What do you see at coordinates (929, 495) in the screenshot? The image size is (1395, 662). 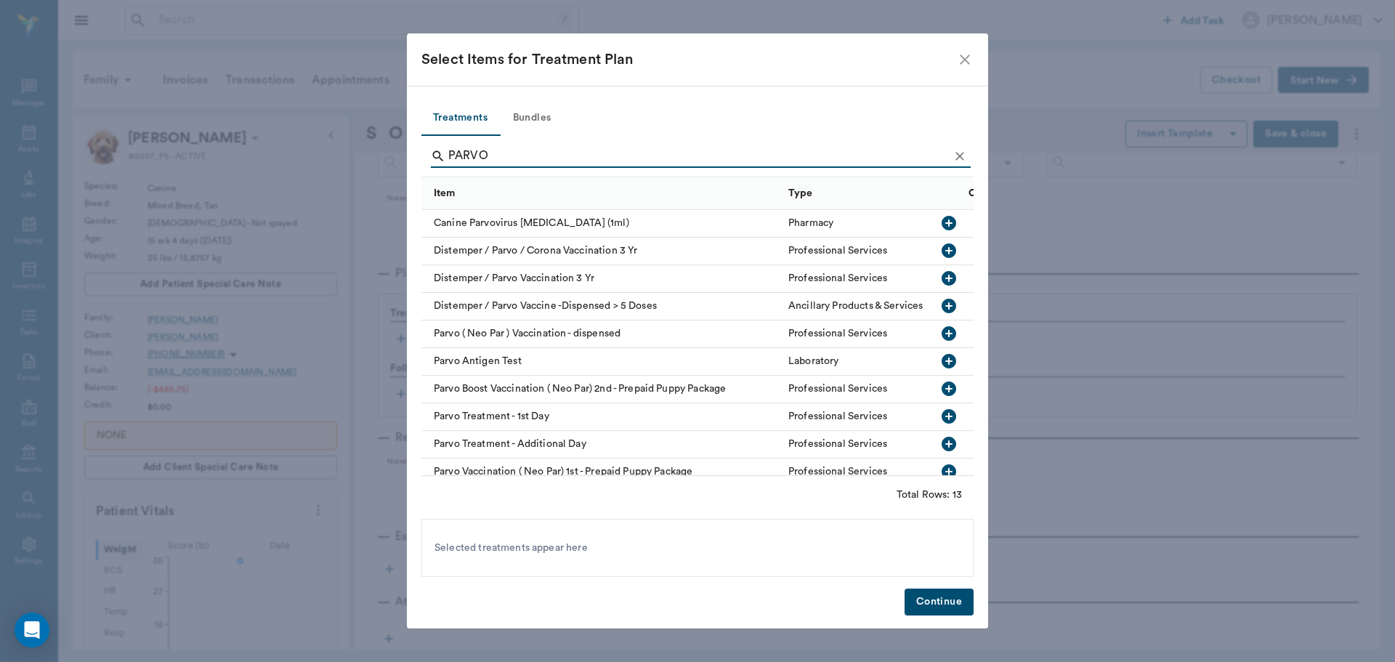 I see `div: Total Rows: 13` at bounding box center [929, 495].